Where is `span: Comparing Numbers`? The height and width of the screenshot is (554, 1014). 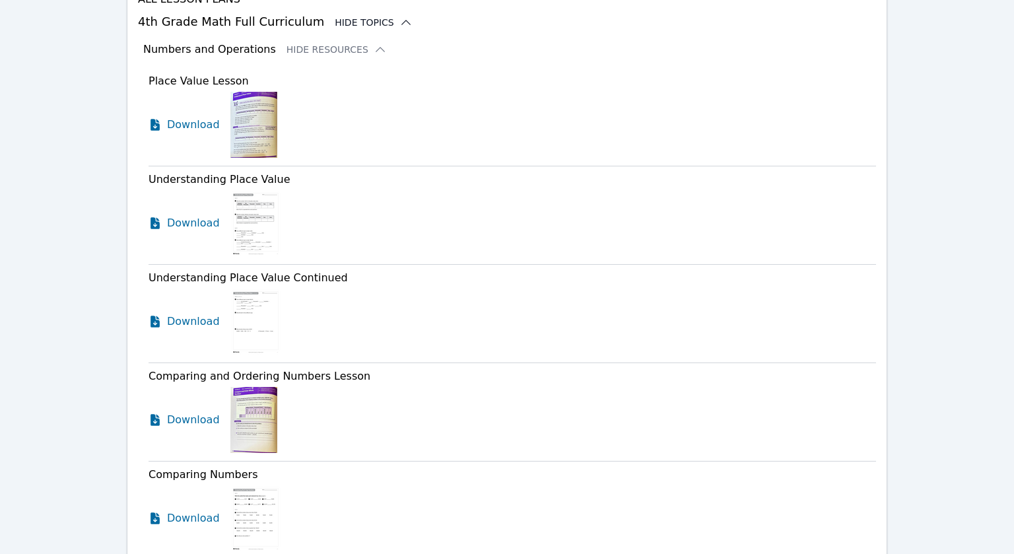
span: Comparing Numbers is located at coordinates (203, 474).